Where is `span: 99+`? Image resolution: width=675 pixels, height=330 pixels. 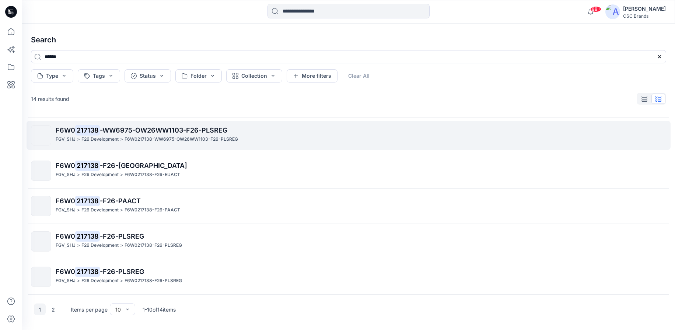
span: 99+ is located at coordinates (596, 9).